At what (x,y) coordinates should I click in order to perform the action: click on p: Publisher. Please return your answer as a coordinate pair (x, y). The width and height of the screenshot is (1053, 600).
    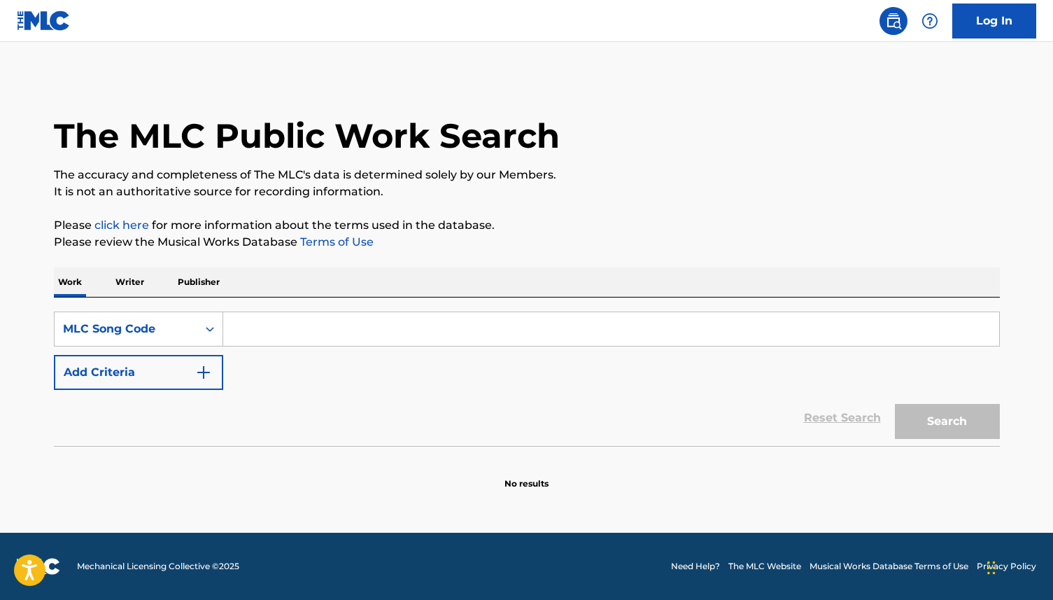
    Looking at the image, I should click on (199, 282).